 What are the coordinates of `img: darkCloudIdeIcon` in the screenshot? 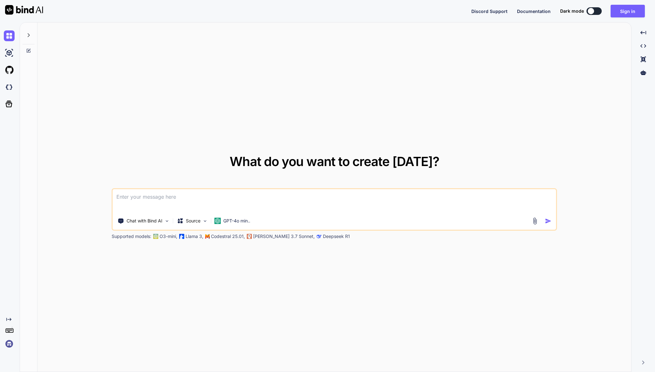 It's located at (9, 87).